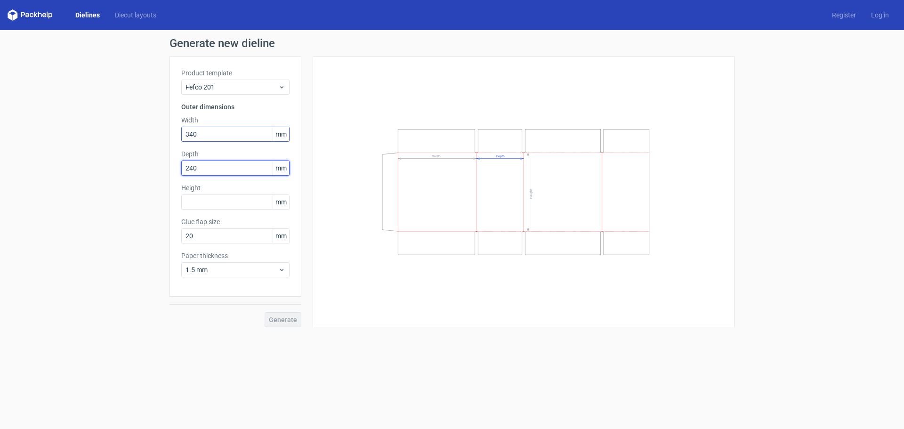 Image resolution: width=904 pixels, height=429 pixels. Describe the element at coordinates (235, 154) in the screenshot. I see `label: Depth` at that location.